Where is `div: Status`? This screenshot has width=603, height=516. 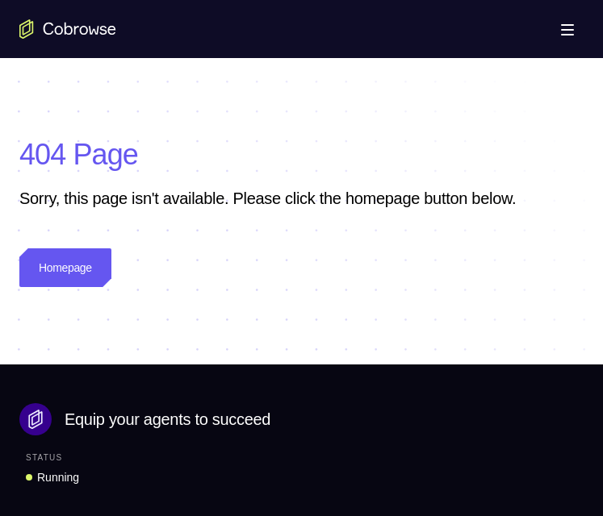 div: Status is located at coordinates (301, 458).